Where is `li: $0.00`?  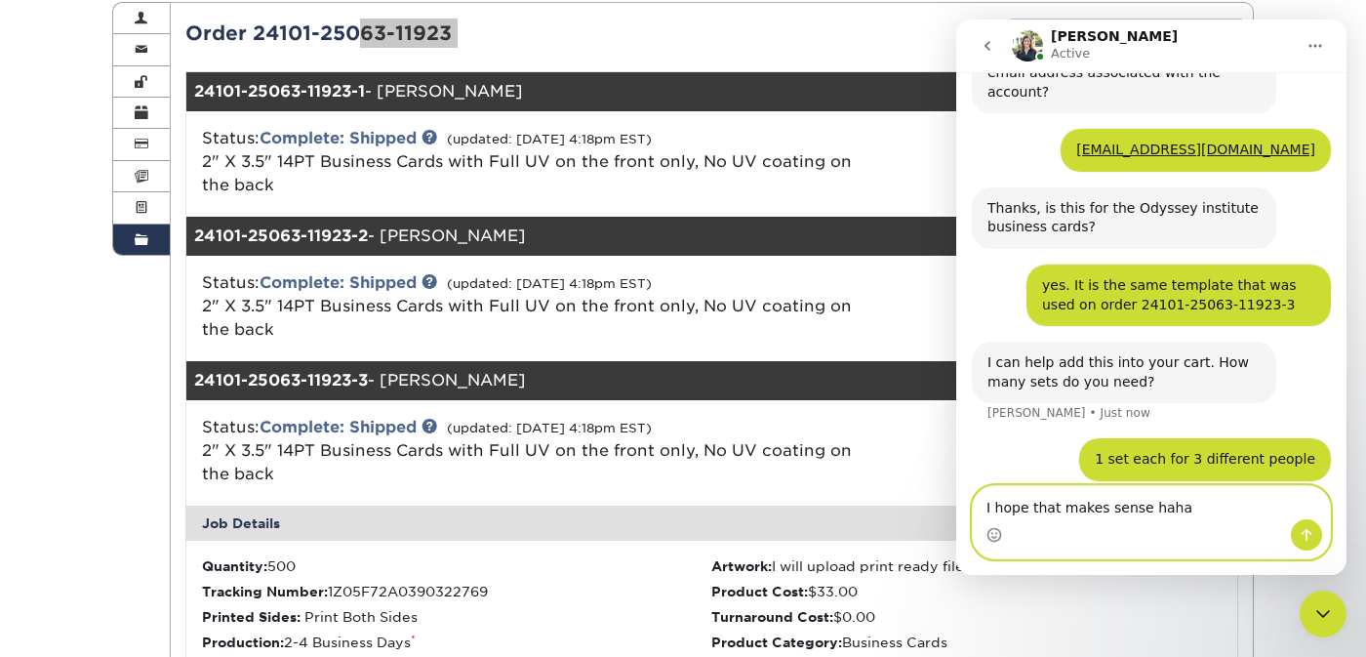 li: $0.00 is located at coordinates (966, 617).